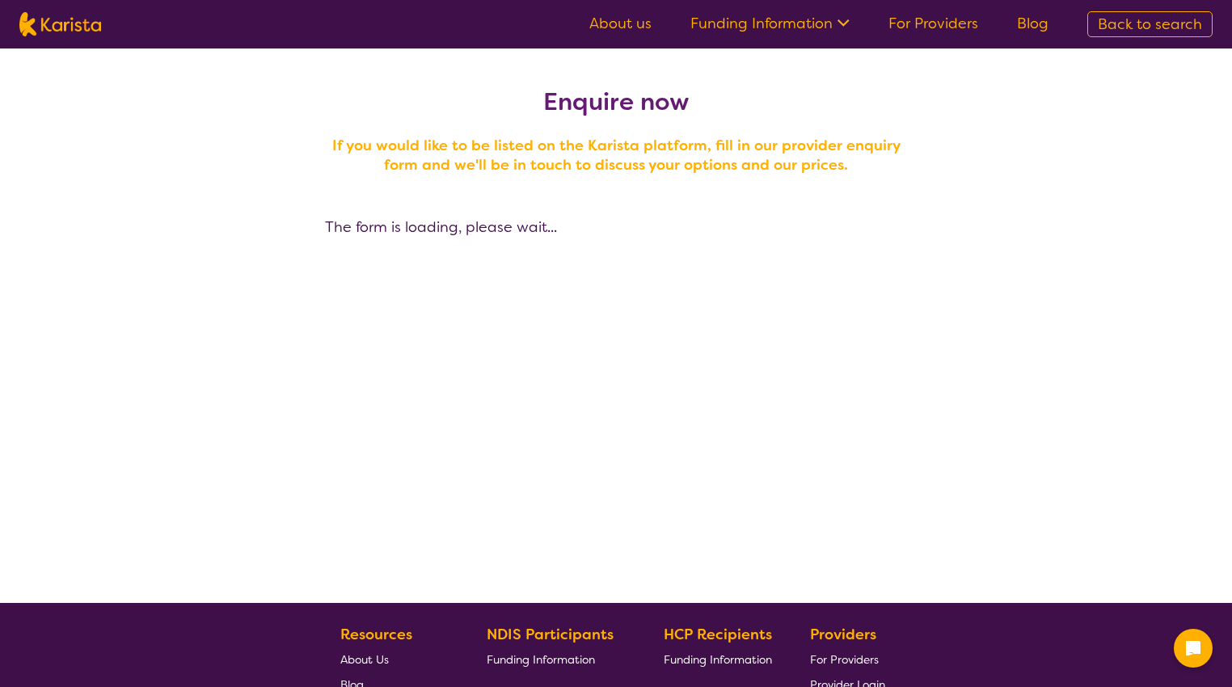 The height and width of the screenshot is (687, 1232). Describe the element at coordinates (365, 660) in the screenshot. I see `span: About Us` at that location.